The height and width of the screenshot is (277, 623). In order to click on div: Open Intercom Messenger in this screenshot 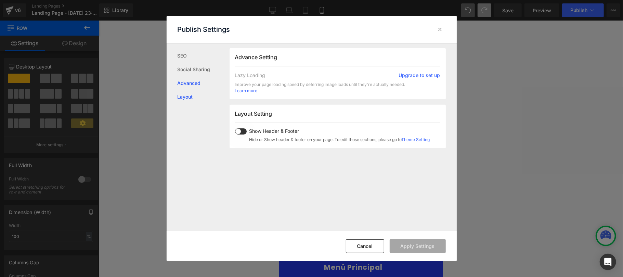, I will do `click(608, 262)`.